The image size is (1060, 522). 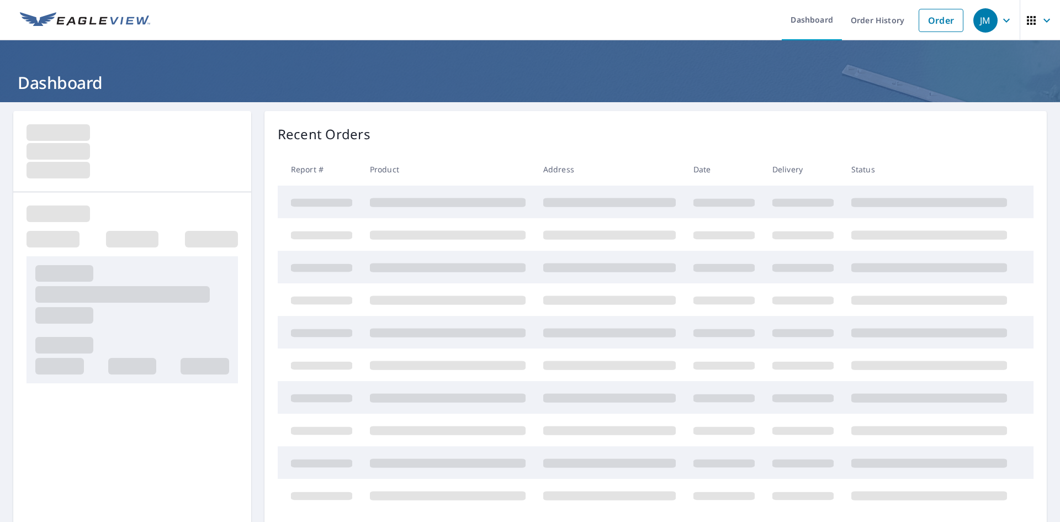 What do you see at coordinates (324, 134) in the screenshot?
I see `p: Recent Orders` at bounding box center [324, 134].